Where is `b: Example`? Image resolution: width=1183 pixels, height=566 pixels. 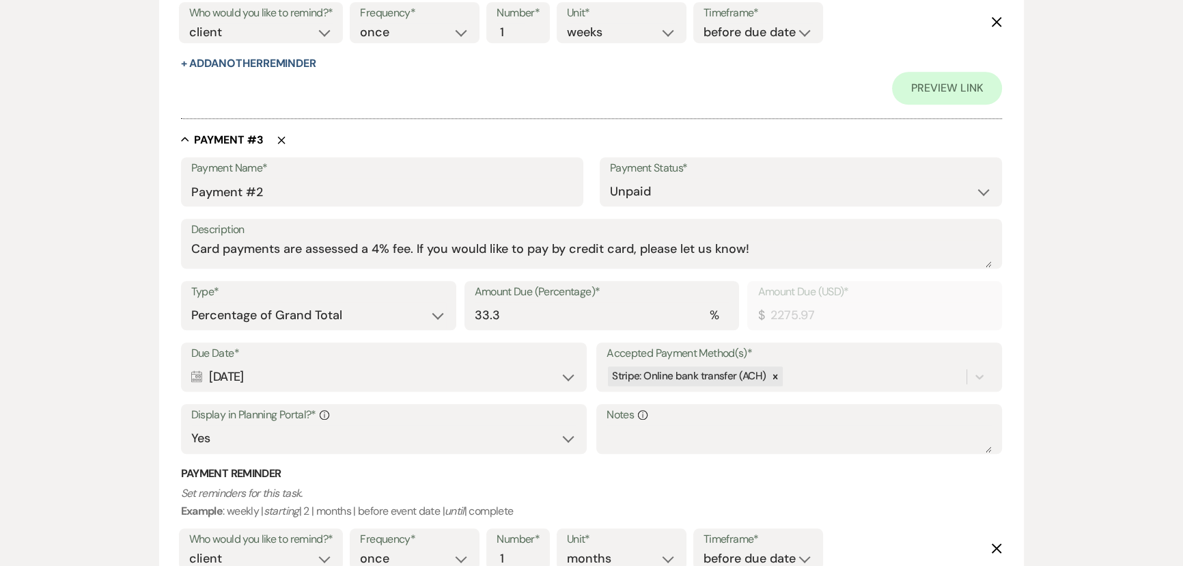
b: Example is located at coordinates (202, 510).